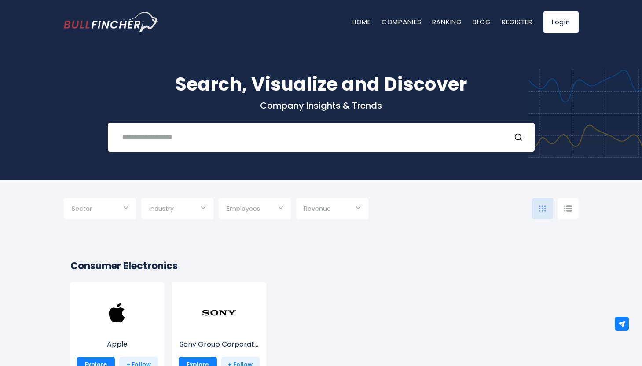 This screenshot has width=642, height=366. What do you see at coordinates (401, 22) in the screenshot?
I see `a: Companies` at bounding box center [401, 22].